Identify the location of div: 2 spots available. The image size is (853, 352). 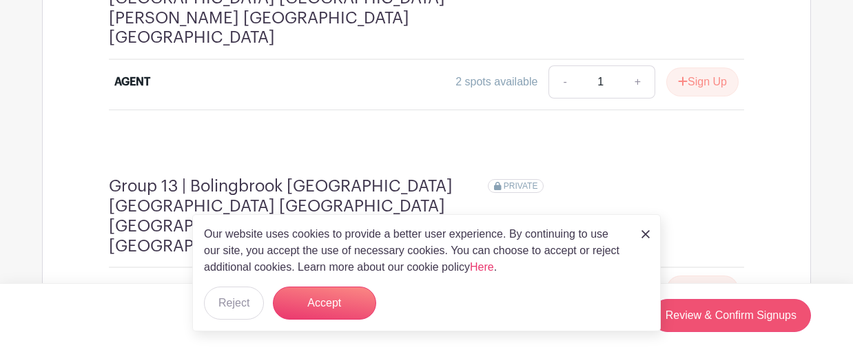
(496, 82).